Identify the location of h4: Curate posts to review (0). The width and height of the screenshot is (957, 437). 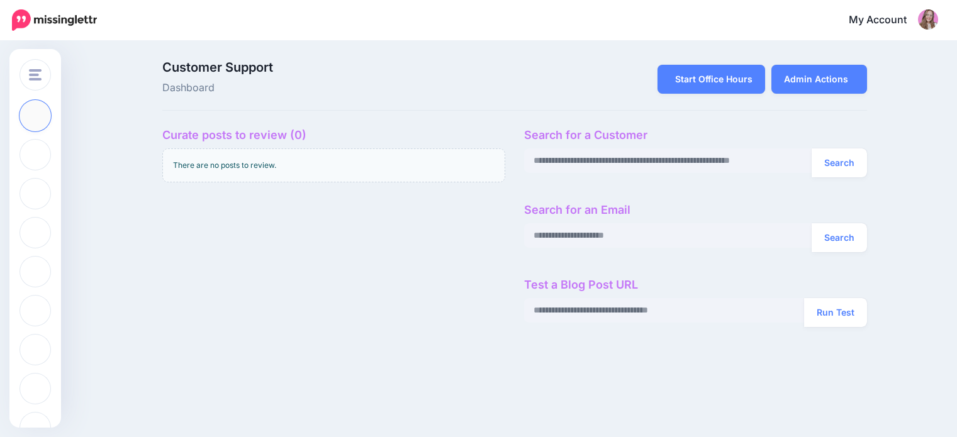
(333, 135).